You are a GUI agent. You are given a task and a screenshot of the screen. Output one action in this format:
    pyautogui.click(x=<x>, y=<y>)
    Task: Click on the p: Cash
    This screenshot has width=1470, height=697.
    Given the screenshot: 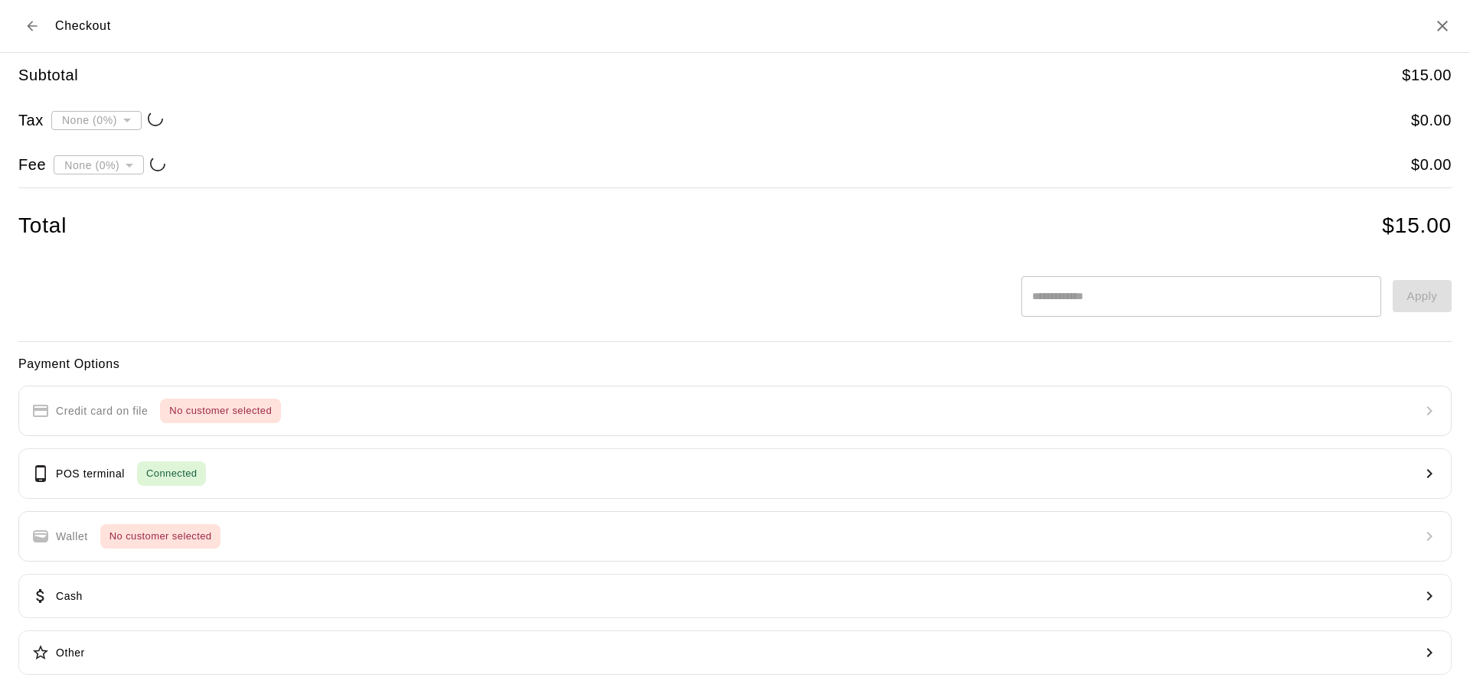 What is the action you would take?
    pyautogui.click(x=69, y=596)
    